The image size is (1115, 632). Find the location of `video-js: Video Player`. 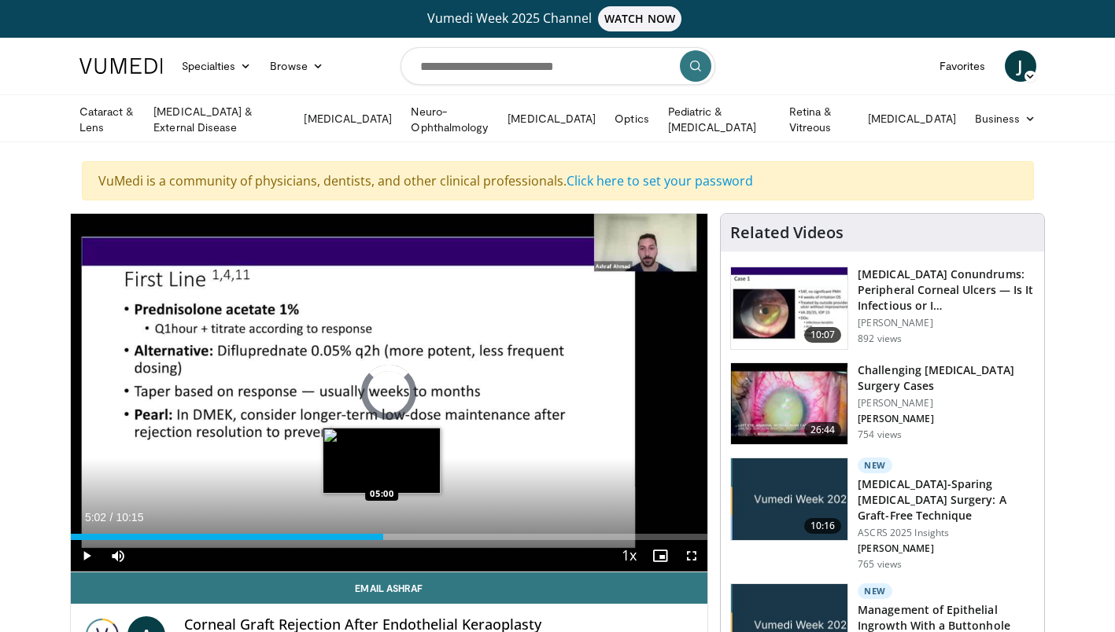

video-js: Video Player is located at coordinates (389, 393).